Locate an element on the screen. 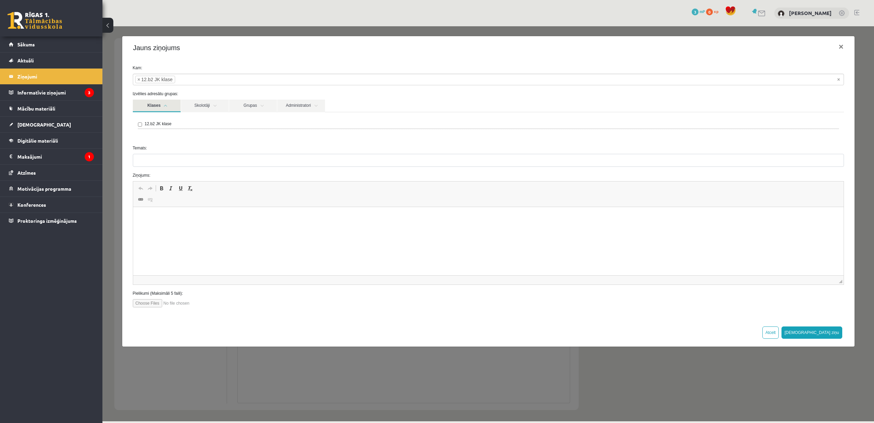 This screenshot has width=874, height=423. span: Proktoringa izmēģinājums is located at coordinates (47, 221).